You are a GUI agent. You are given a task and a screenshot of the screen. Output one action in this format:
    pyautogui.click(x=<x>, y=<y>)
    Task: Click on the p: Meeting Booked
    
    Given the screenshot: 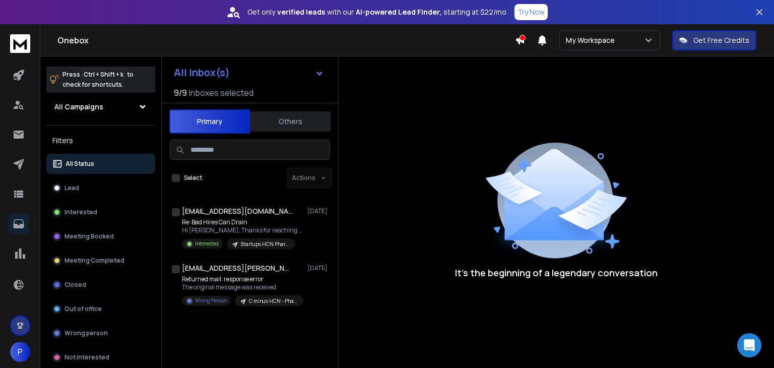 What is the action you would take?
    pyautogui.click(x=89, y=236)
    